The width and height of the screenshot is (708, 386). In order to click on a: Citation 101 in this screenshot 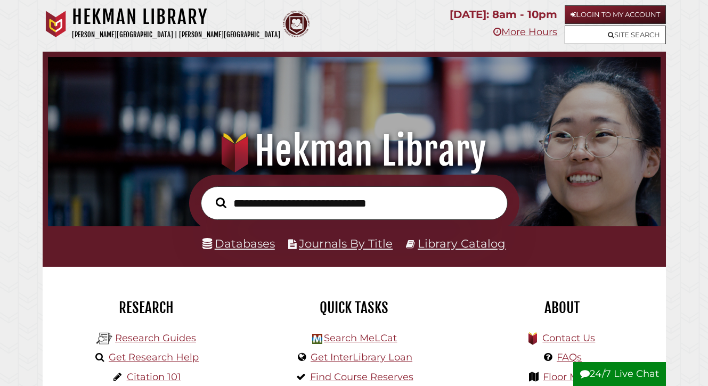, I will do `click(154, 377)`.